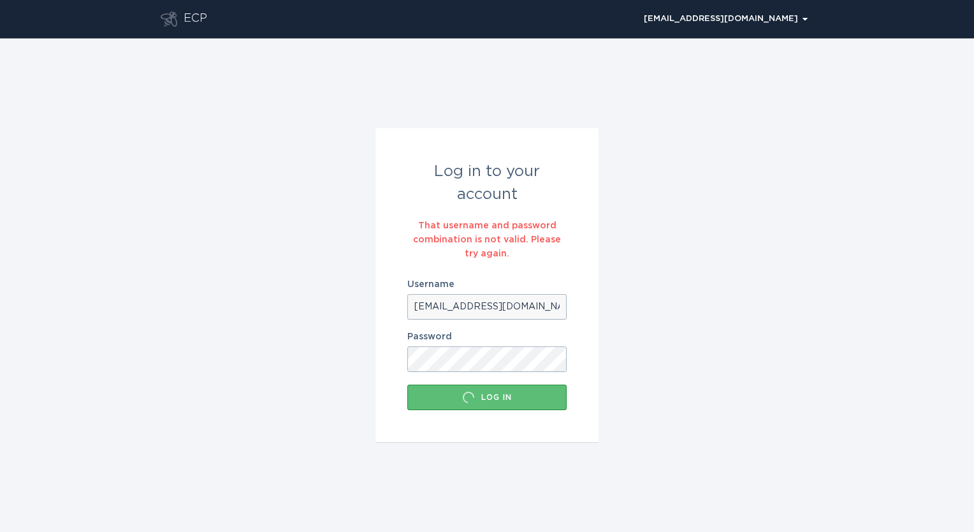 The height and width of the screenshot is (532, 974). Describe the element at coordinates (726, 19) in the screenshot. I see `div: Popover menu` at that location.